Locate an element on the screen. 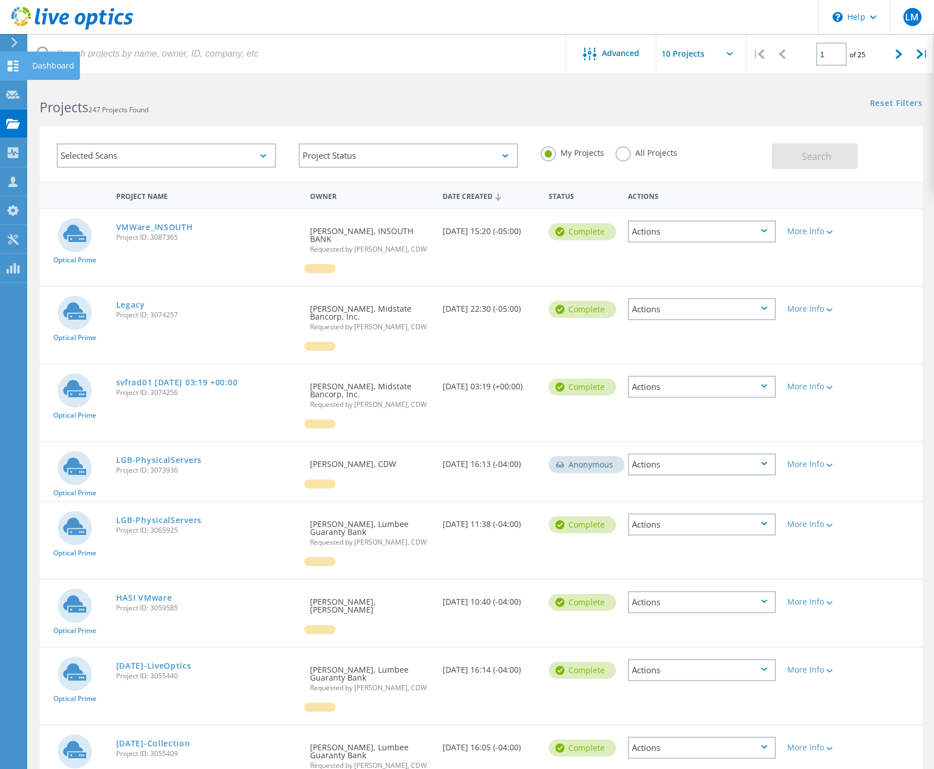 The height and width of the screenshot is (769, 934). span: LM is located at coordinates (912, 17).